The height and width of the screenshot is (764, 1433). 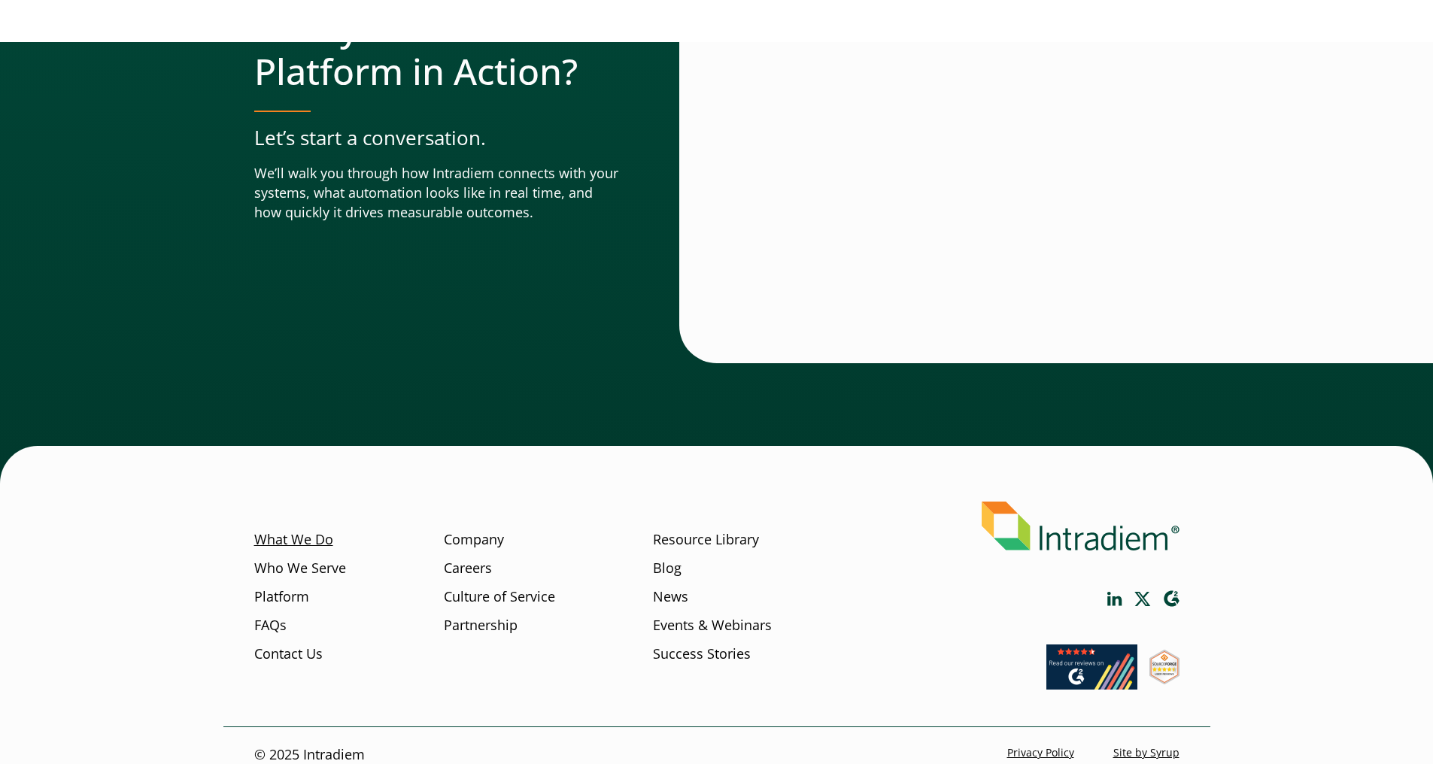 I want to click on p: We’ll walk you through how Intradiem connects with your systems, what automation looks like in re..., so click(x=436, y=193).